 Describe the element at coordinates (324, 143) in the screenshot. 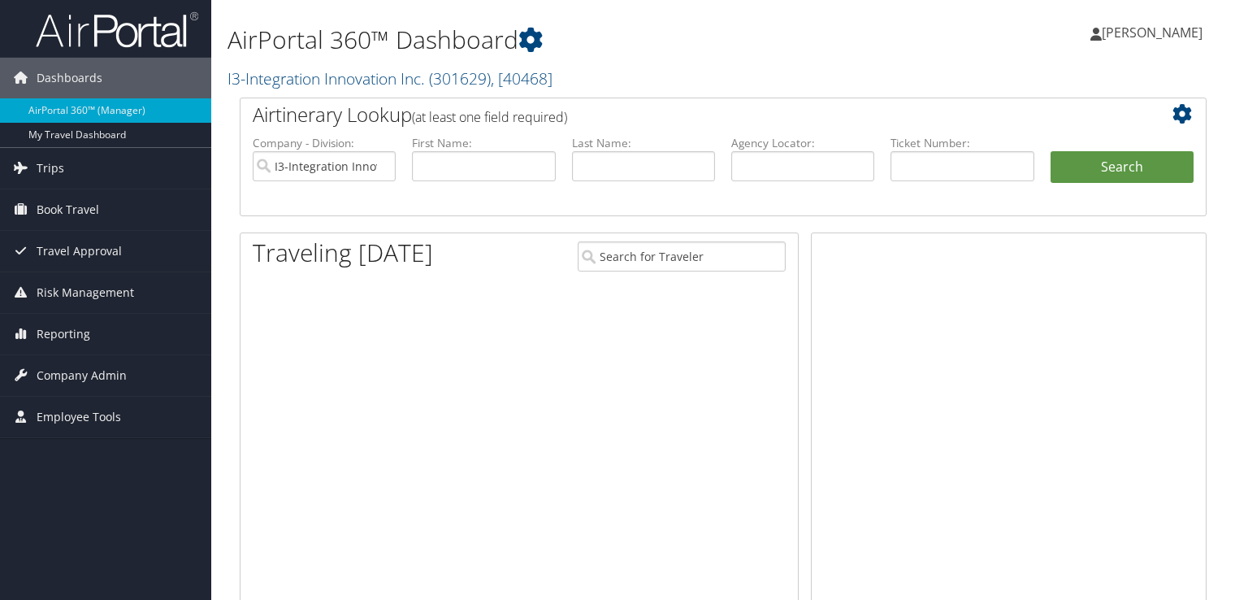

I see `label: Company - Division:` at that location.